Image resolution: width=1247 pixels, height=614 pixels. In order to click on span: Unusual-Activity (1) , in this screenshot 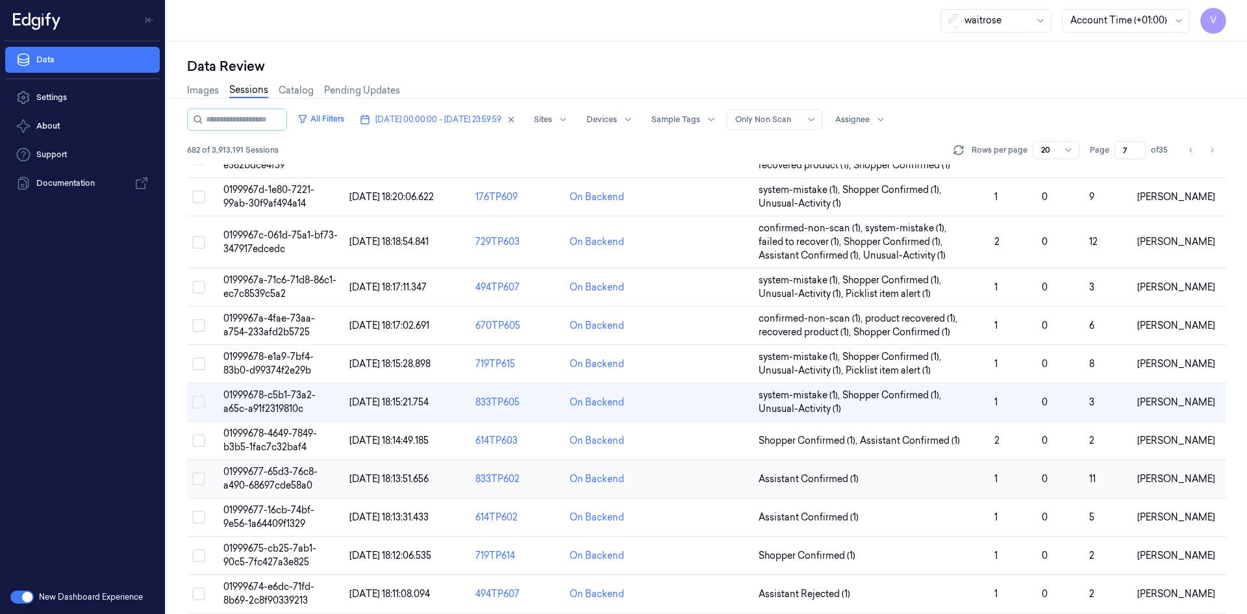, I will do `click(802, 370)`.